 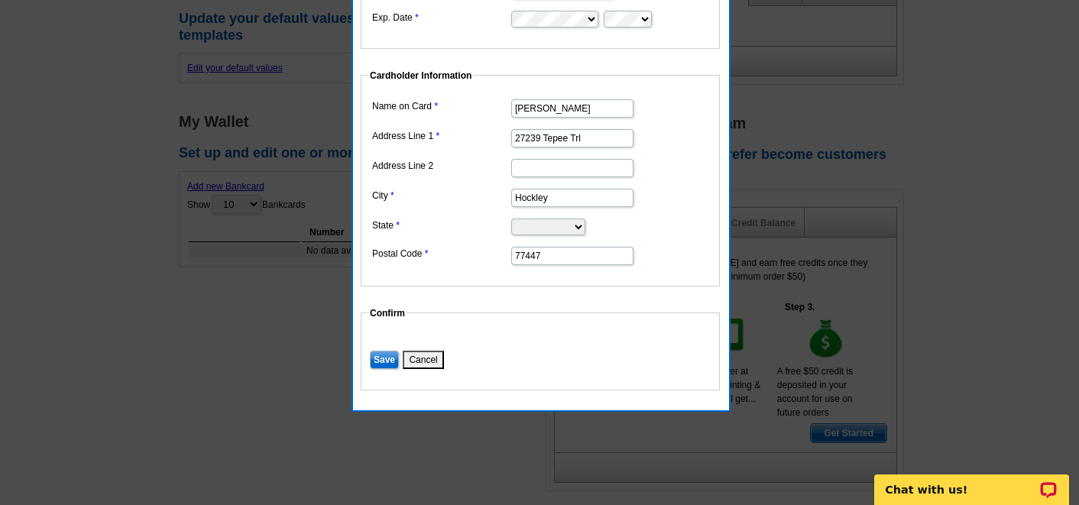 What do you see at coordinates (441, 136) in the screenshot?
I see `label: Address Line 1` at bounding box center [441, 136].